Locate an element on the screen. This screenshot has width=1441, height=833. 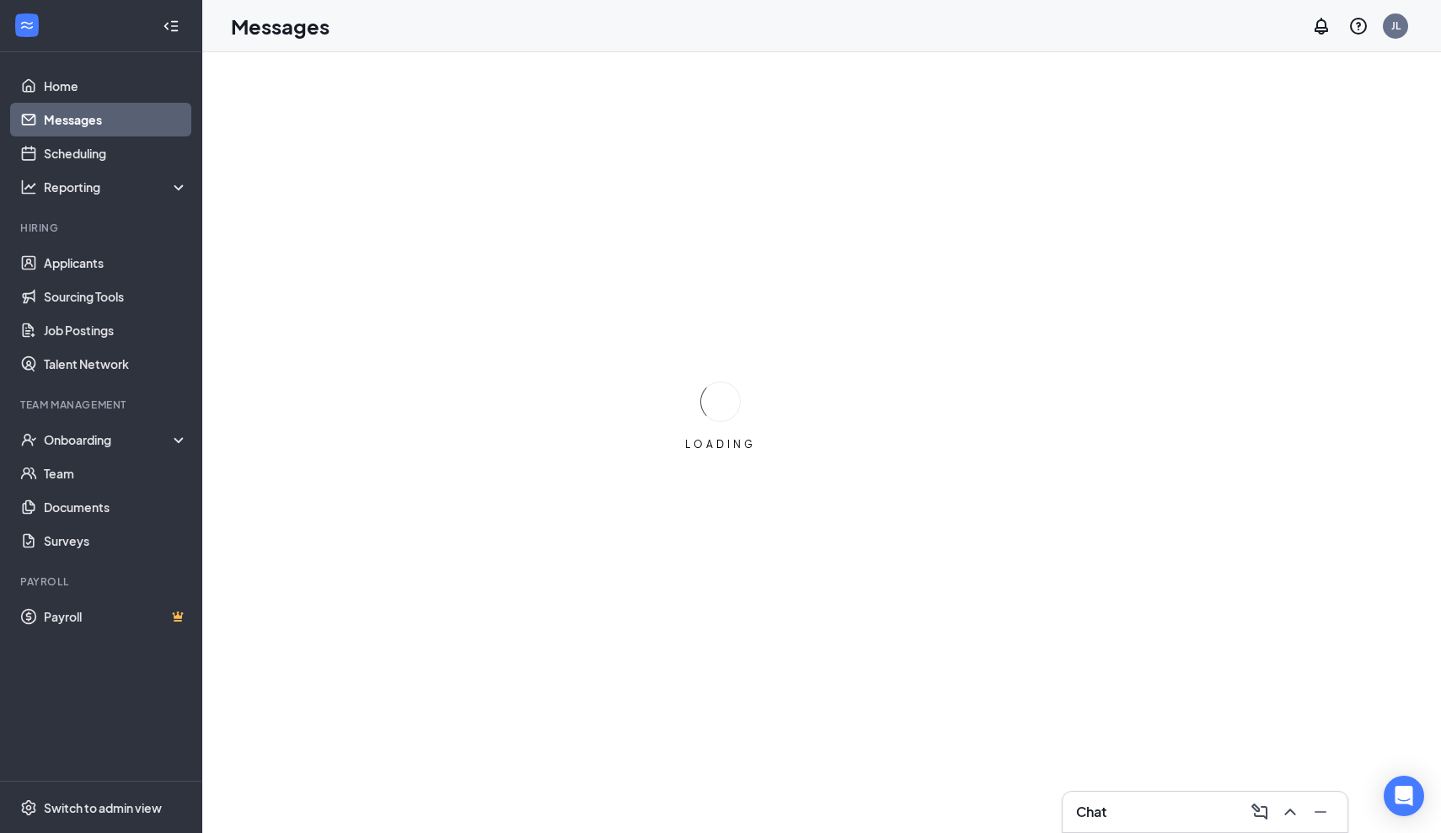
div: Onboarding is located at coordinates (109, 440).